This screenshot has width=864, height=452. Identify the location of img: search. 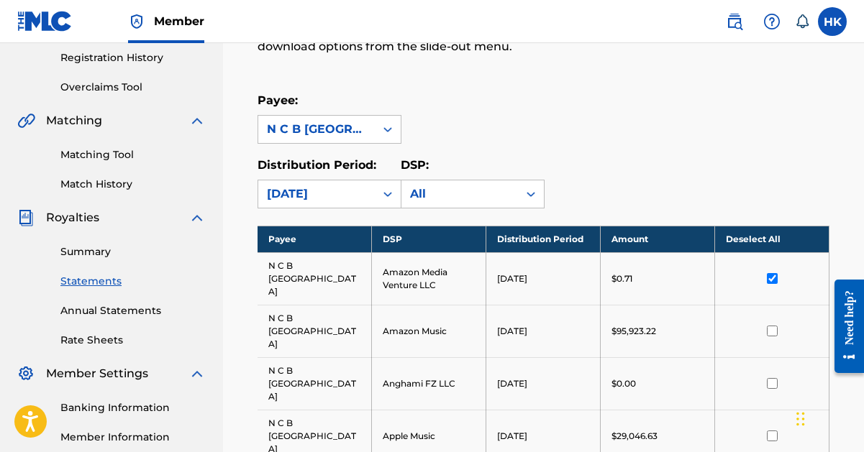
(734, 22).